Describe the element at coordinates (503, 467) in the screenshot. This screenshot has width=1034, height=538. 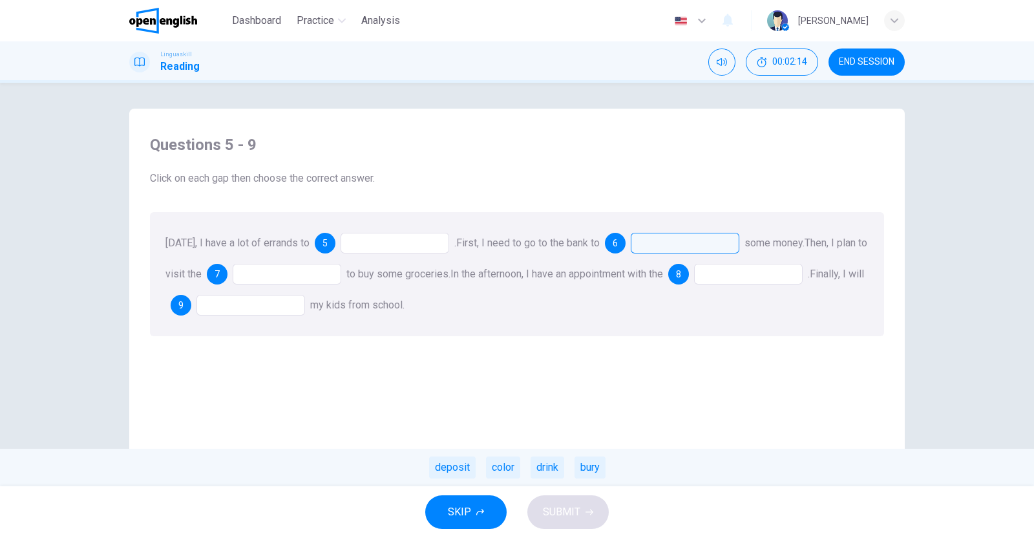
I see `div: color` at that location.